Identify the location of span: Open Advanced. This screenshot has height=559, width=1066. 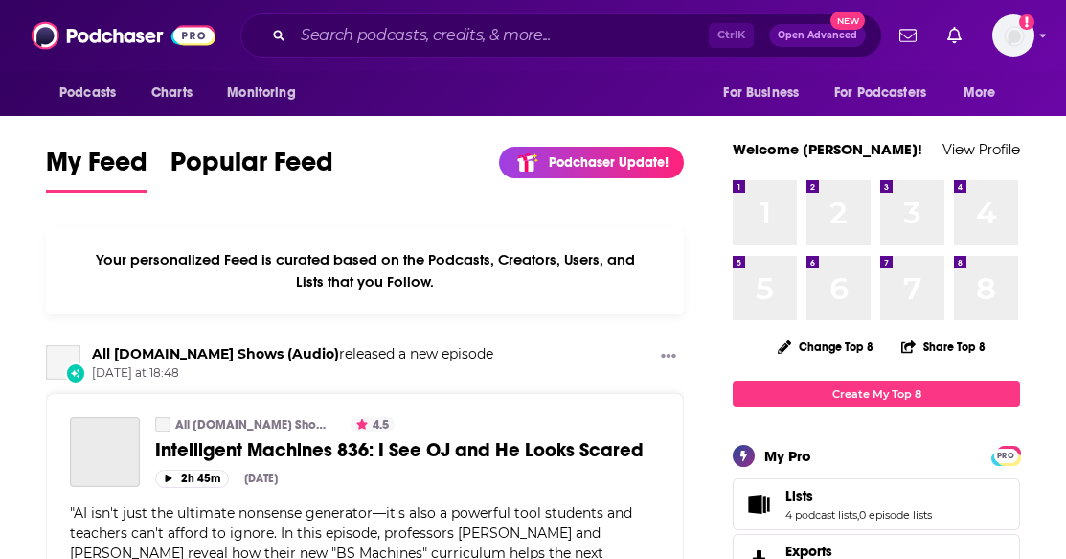
(817, 35).